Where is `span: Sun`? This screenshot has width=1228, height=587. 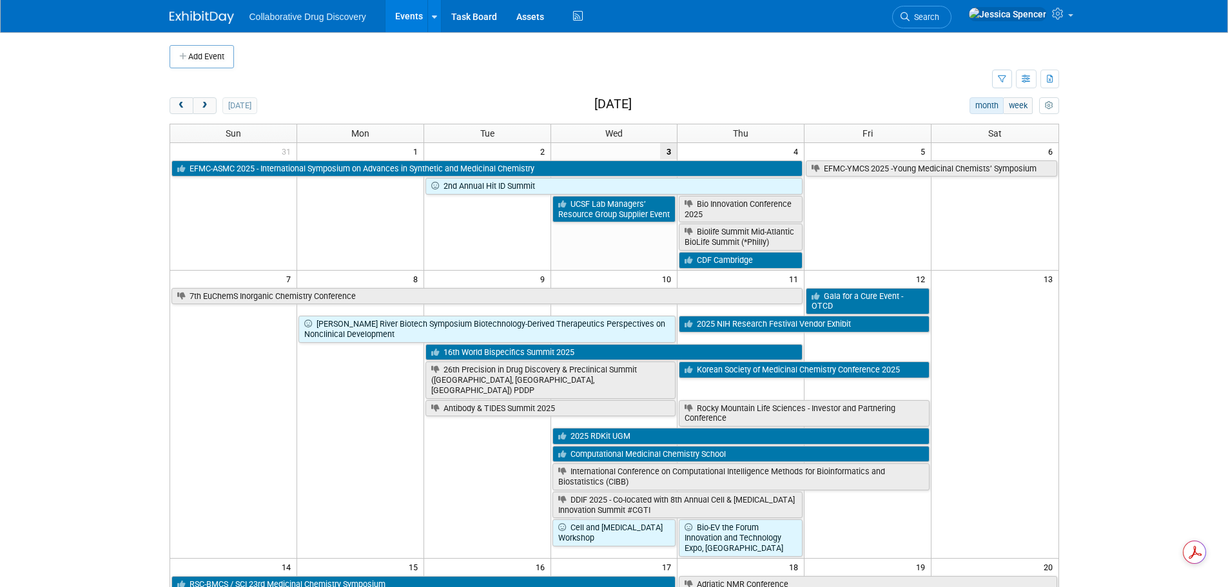 span: Sun is located at coordinates (233, 133).